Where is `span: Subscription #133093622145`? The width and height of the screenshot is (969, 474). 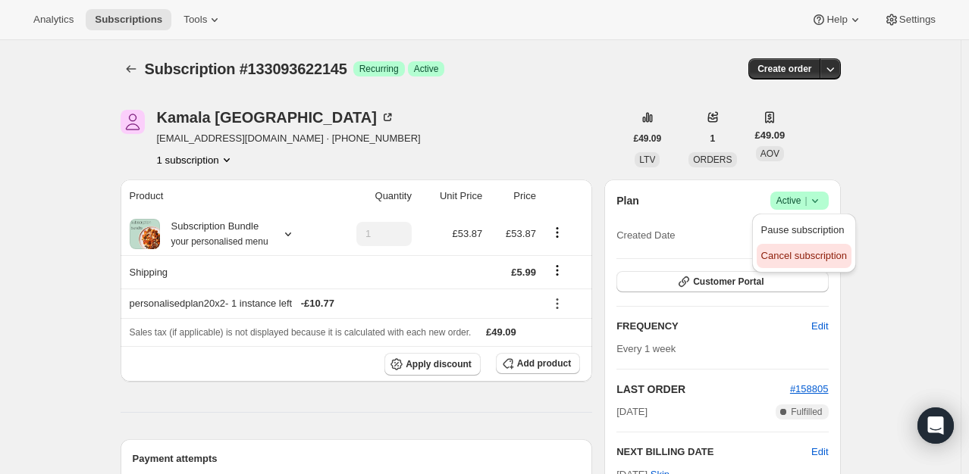
span: Subscription #133093622145 is located at coordinates (246, 69).